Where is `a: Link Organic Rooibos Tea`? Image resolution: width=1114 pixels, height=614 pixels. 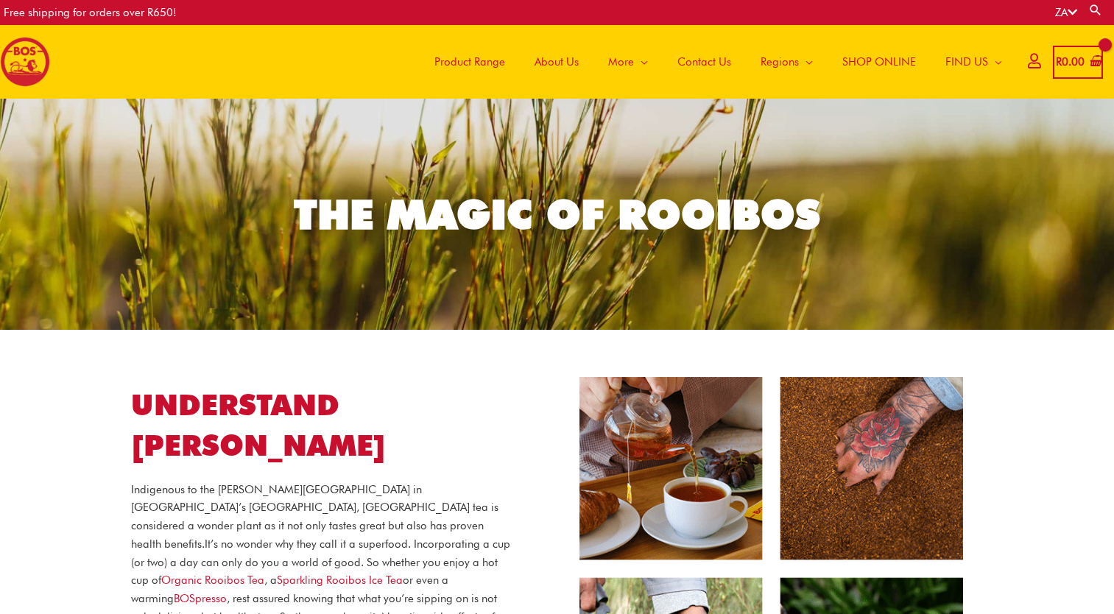 a: Link Organic Rooibos Tea is located at coordinates (213, 580).